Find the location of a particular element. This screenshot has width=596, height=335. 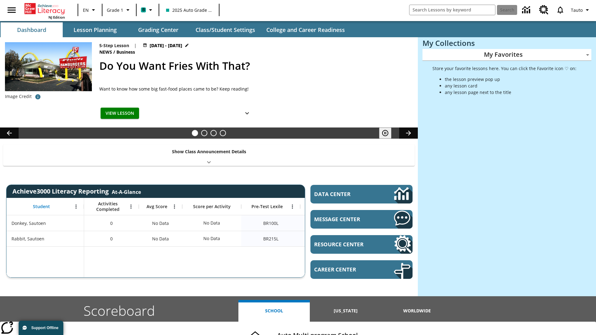

a: Message Center is located at coordinates (362, 220).